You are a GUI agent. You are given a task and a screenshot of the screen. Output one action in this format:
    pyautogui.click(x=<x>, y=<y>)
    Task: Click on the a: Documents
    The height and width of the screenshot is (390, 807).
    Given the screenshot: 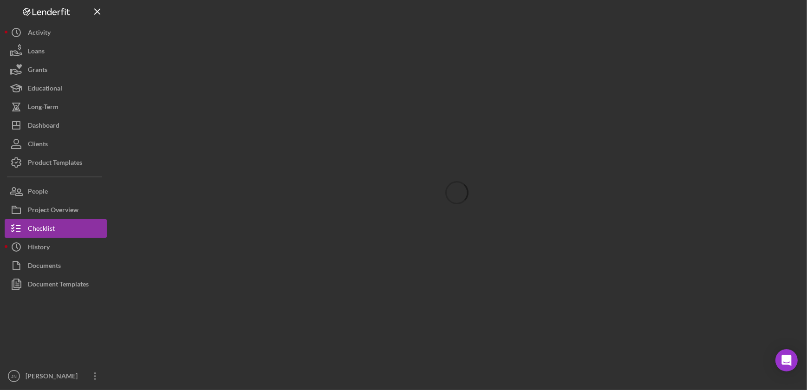 What is the action you would take?
    pyautogui.click(x=56, y=266)
    